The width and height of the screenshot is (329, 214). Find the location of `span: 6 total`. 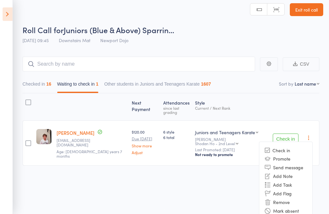

span: 6 total is located at coordinates (176, 137).